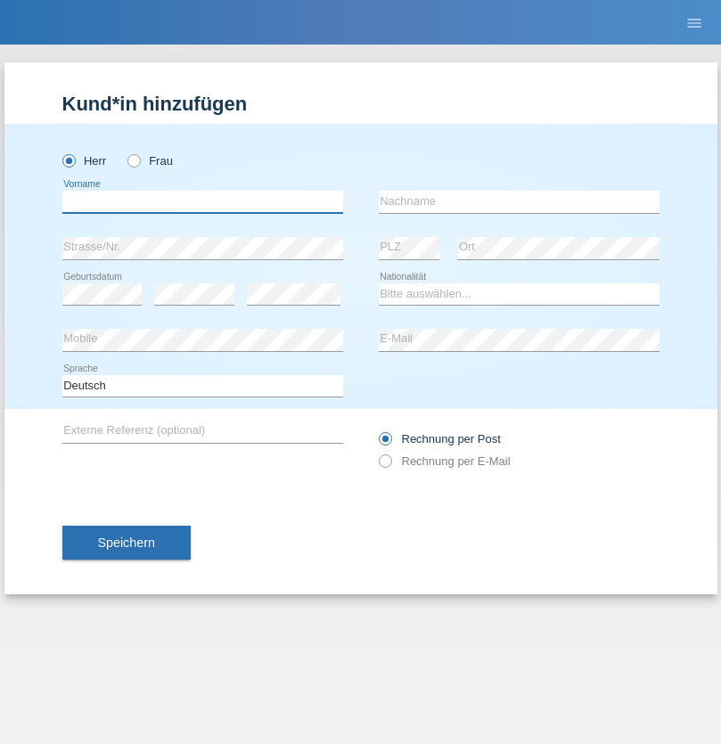  Describe the element at coordinates (384, 465) in the screenshot. I see `input: Rechnung per E-Mail` at that location.